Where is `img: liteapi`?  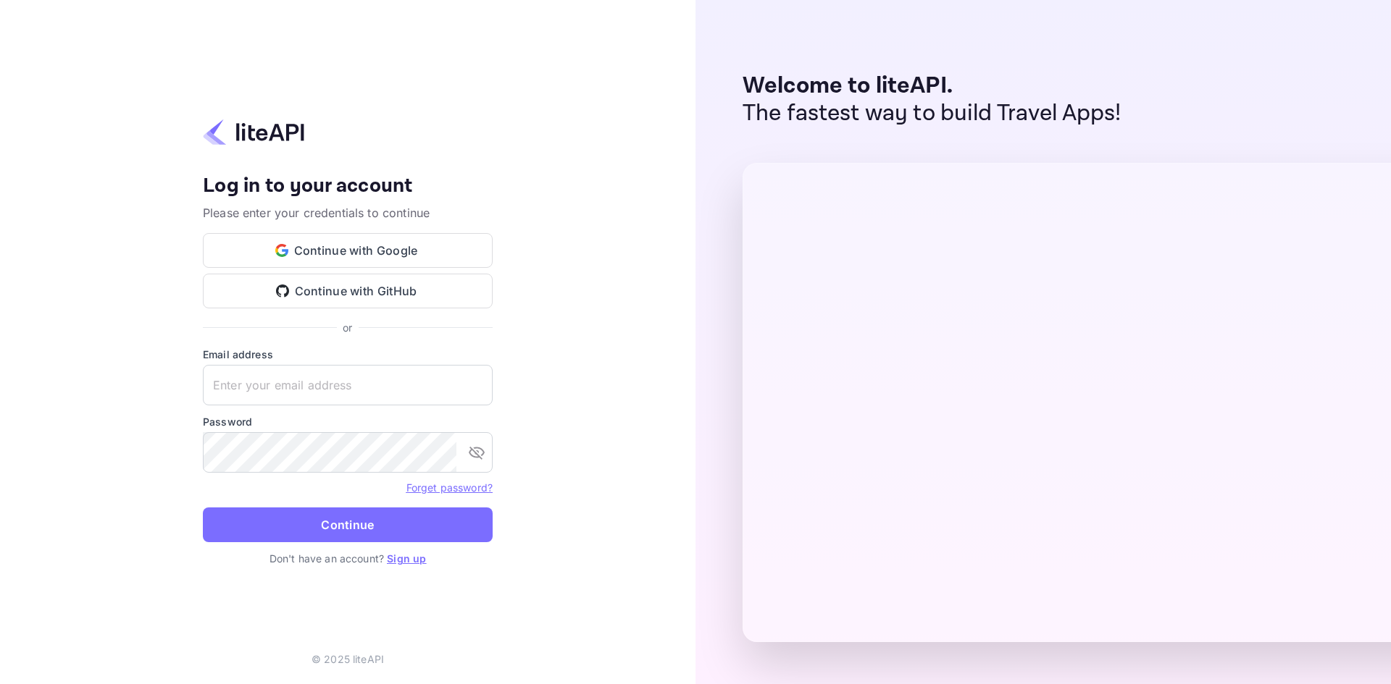 img: liteapi is located at coordinates (253, 132).